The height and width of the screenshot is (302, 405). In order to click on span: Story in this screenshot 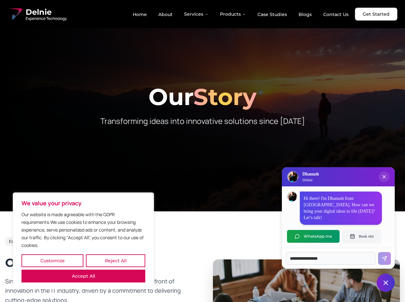, I will do `click(225, 97)`.